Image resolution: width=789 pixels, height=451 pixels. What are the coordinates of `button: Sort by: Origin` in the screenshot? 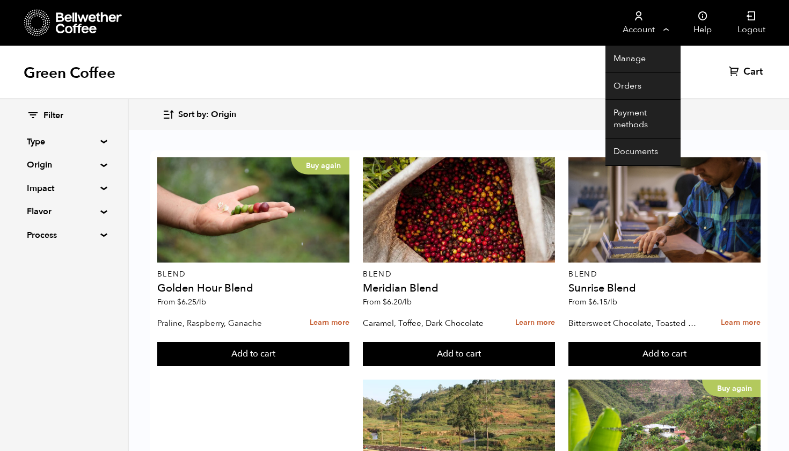 It's located at (199, 114).